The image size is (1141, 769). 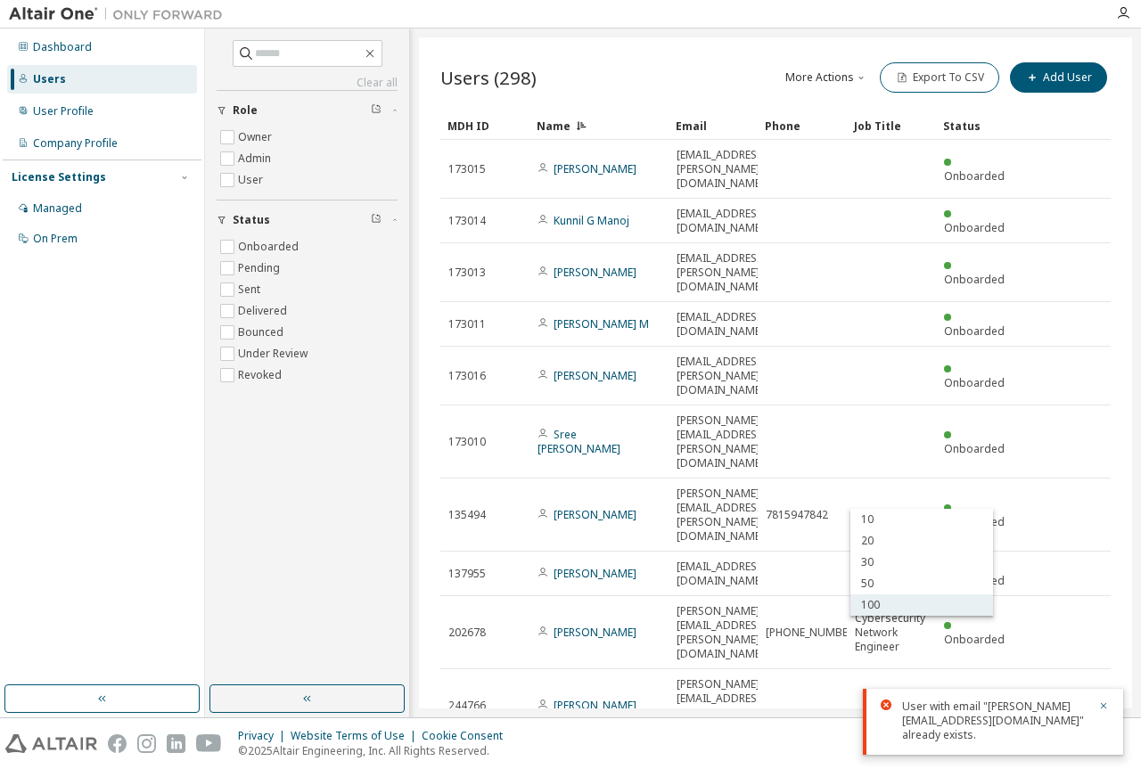 I want to click on div: Email, so click(x=713, y=126).